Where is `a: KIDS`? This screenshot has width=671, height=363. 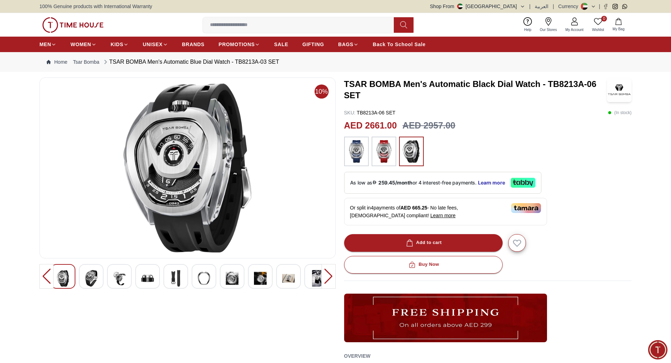 a: KIDS is located at coordinates (119, 44).